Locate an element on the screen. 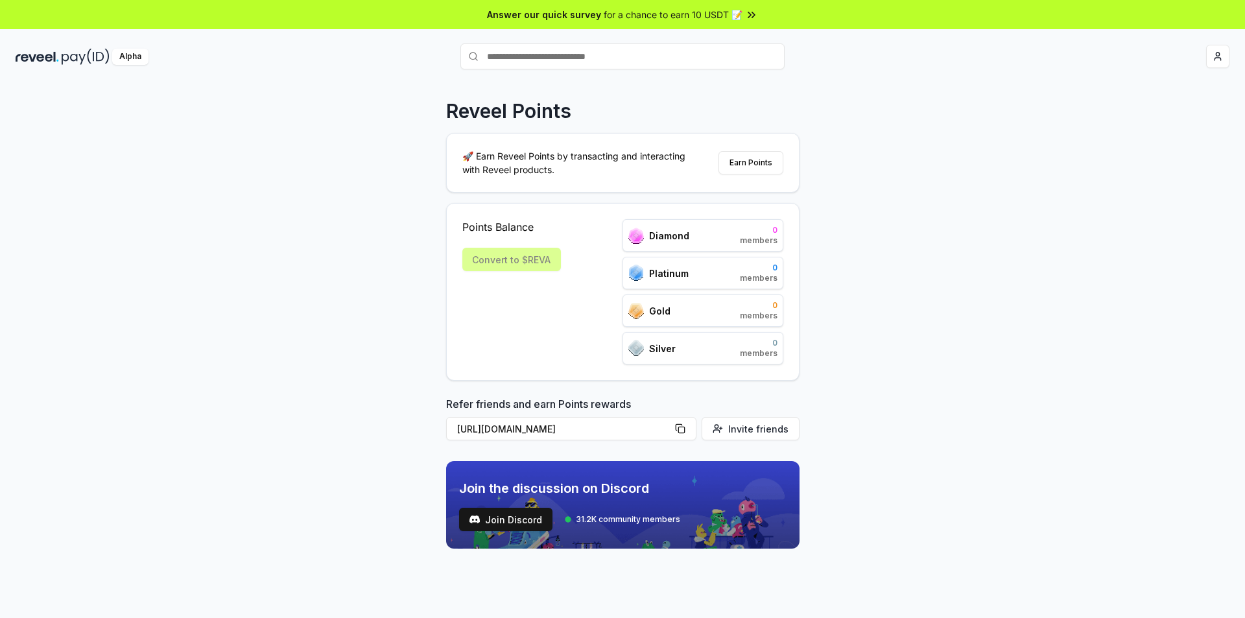 The image size is (1245, 618). button: Earn Points is located at coordinates (751, 163).